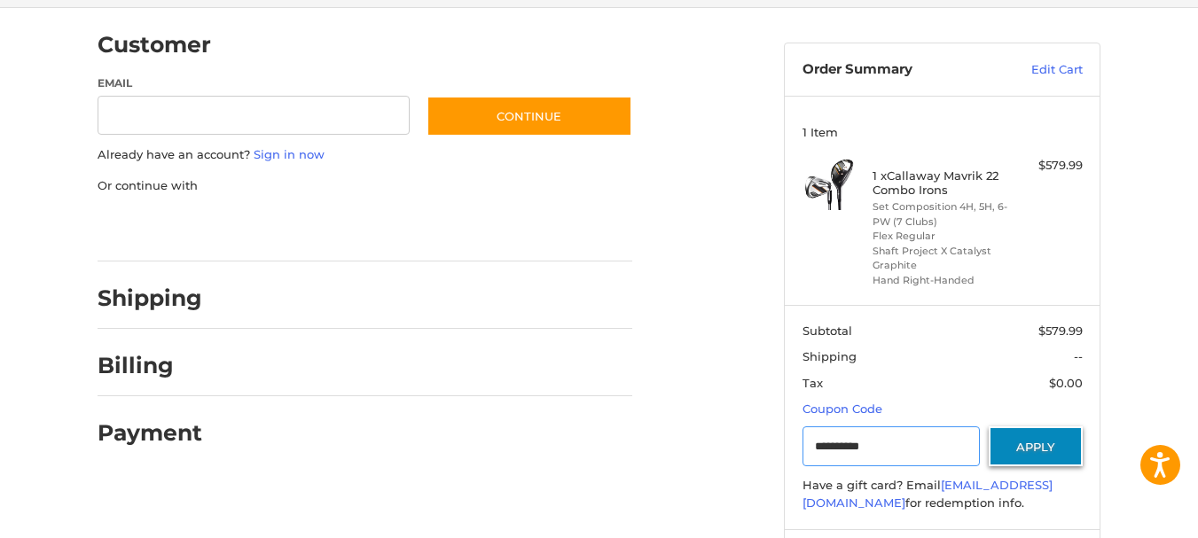 Image resolution: width=1198 pixels, height=538 pixels. Describe the element at coordinates (940, 214) in the screenshot. I see `li: Set Composition 4H, 5H, 6-PW (7 Clubs)` at that location.